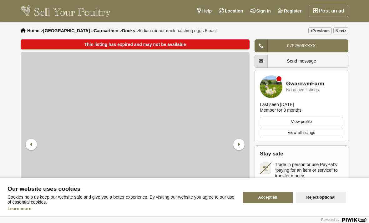 This screenshot has height=223, width=369. What do you see at coordinates (341, 31) in the screenshot?
I see `a: Next` at bounding box center [341, 31].